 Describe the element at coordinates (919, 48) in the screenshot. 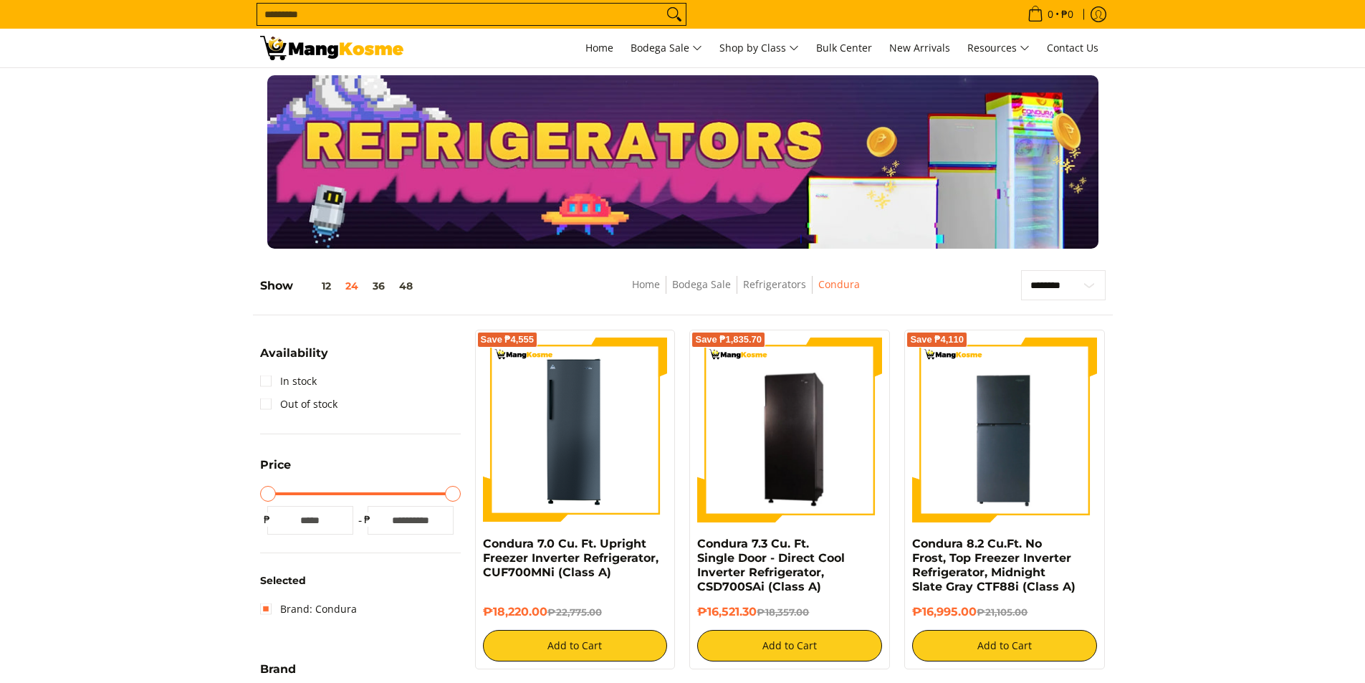

I see `a: New Arrivals` at that location.